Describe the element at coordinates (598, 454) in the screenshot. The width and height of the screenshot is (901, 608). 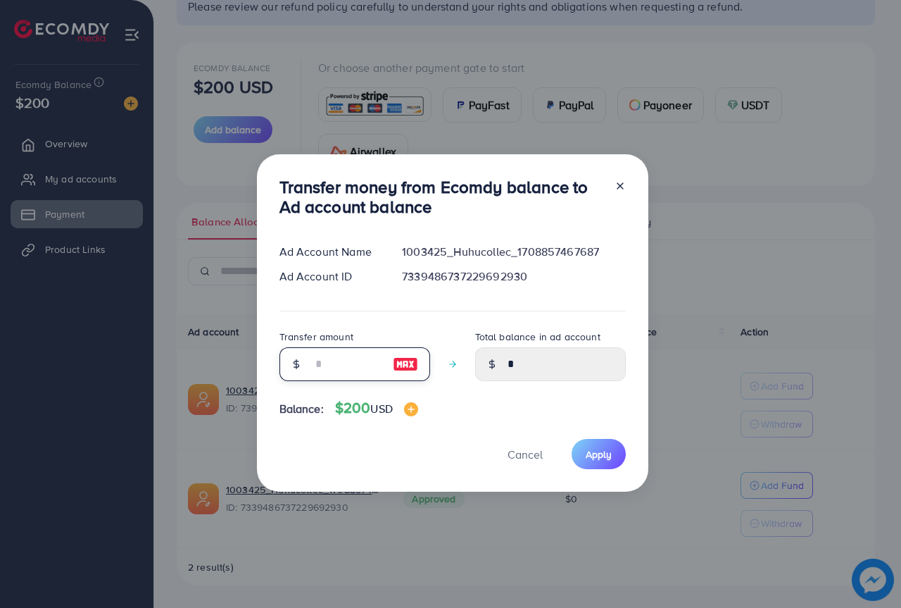
I see `span: Apply` at that location.